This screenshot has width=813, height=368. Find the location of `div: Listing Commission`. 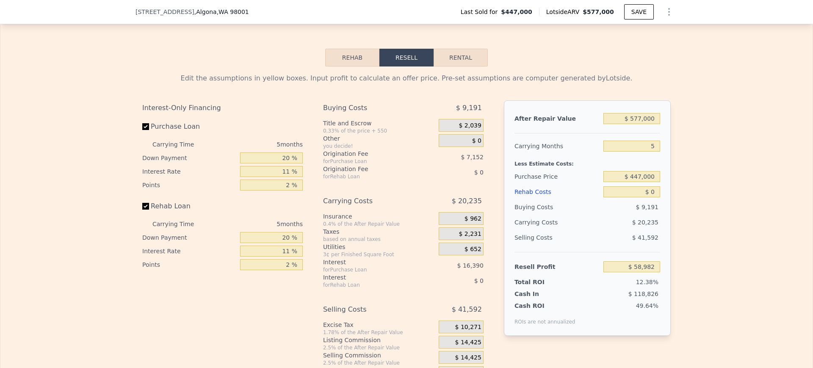

div: Listing Commission is located at coordinates (379, 340).